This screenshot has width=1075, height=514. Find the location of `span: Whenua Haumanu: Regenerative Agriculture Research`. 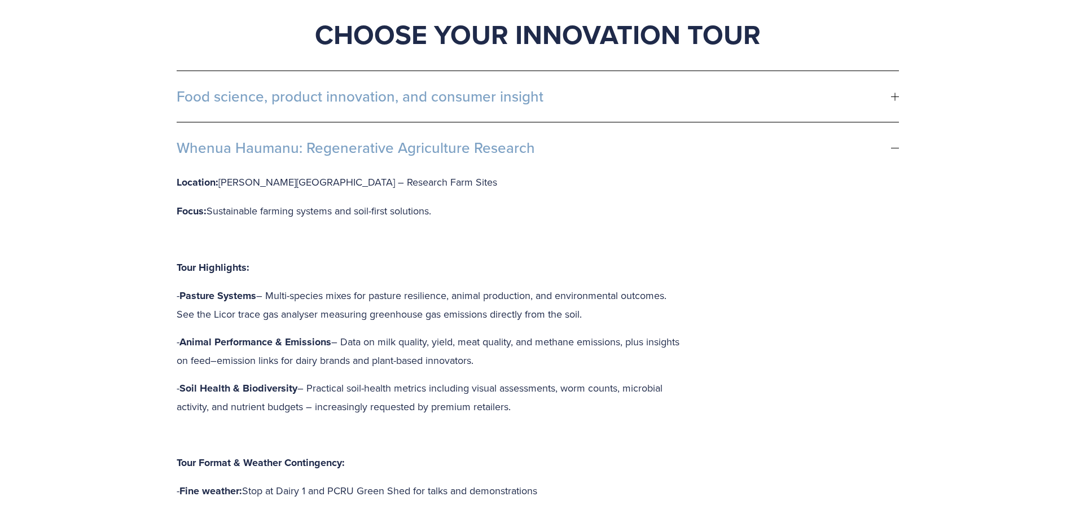

span: Whenua Haumanu: Regenerative Agriculture Research is located at coordinates (534, 148).